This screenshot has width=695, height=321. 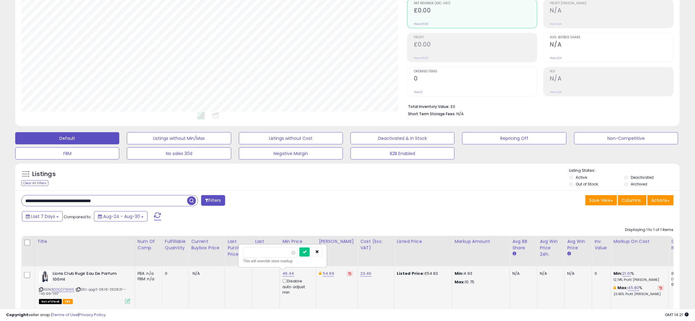 What do you see at coordinates (642, 177) in the screenshot?
I see `label: Deactivated` at bounding box center [642, 177].